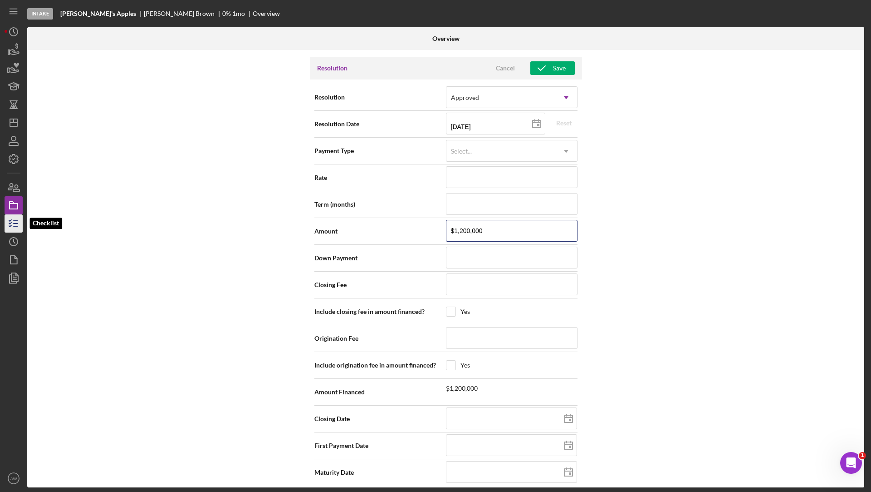 Image resolution: width=871 pixels, height=492 pixels. What do you see at coordinates (462, 151) in the screenshot?
I see `div: Select...` at bounding box center [462, 151].